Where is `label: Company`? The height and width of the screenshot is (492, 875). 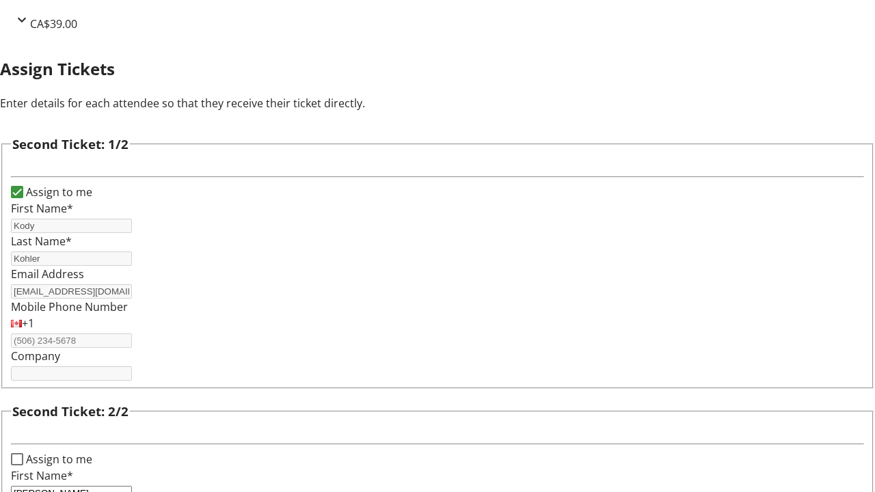
label: Company is located at coordinates (36, 356).